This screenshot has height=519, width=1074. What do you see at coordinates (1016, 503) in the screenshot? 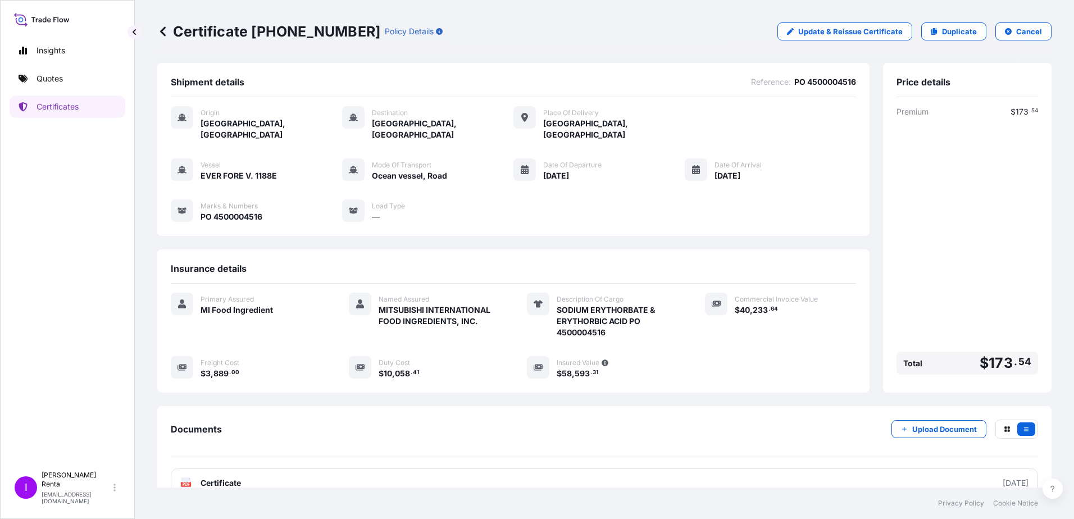
I see `a: Cookie Notice` at bounding box center [1016, 503].